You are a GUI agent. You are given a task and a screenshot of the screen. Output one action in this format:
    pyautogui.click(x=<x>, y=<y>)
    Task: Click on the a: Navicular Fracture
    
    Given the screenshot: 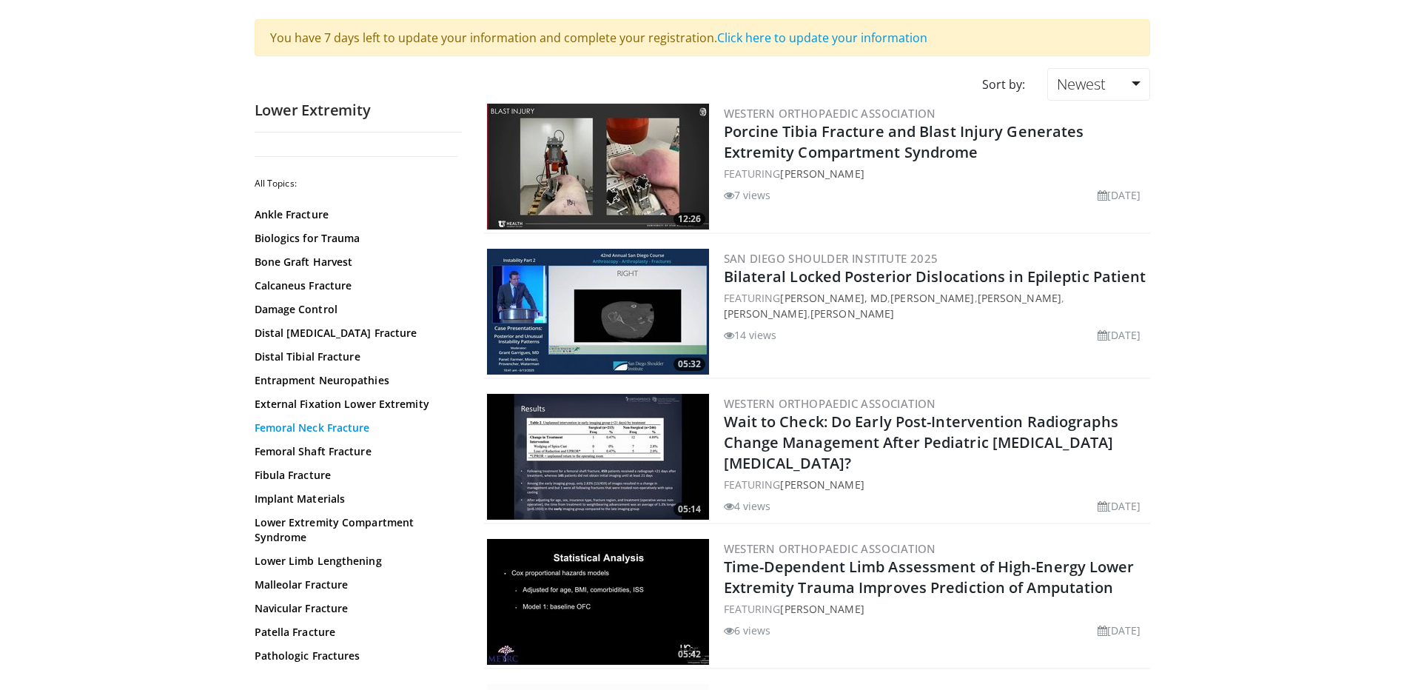 What is the action you would take?
    pyautogui.click(x=354, y=608)
    